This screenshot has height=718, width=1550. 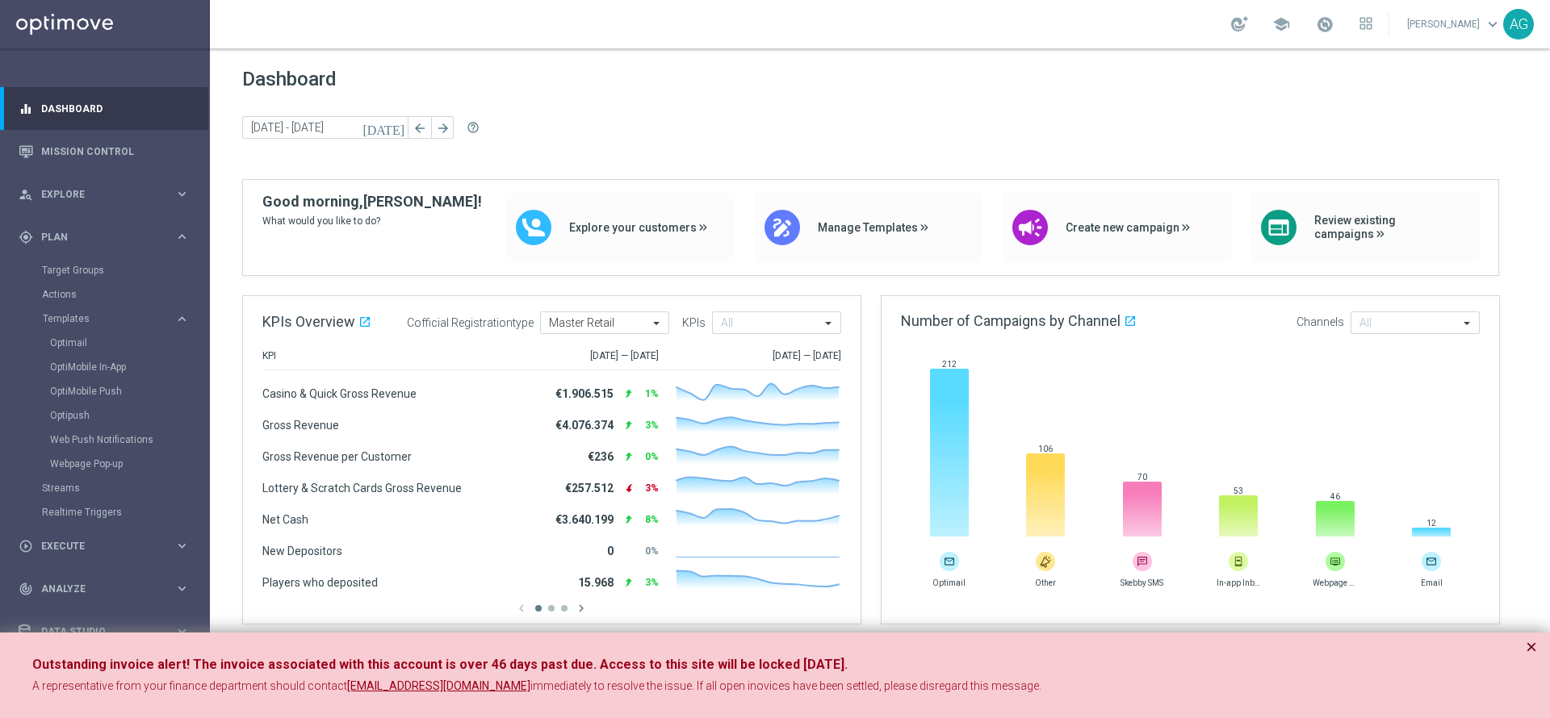 What do you see at coordinates (109, 392) in the screenshot?
I see `a: OptiMobile Push` at bounding box center [109, 392].